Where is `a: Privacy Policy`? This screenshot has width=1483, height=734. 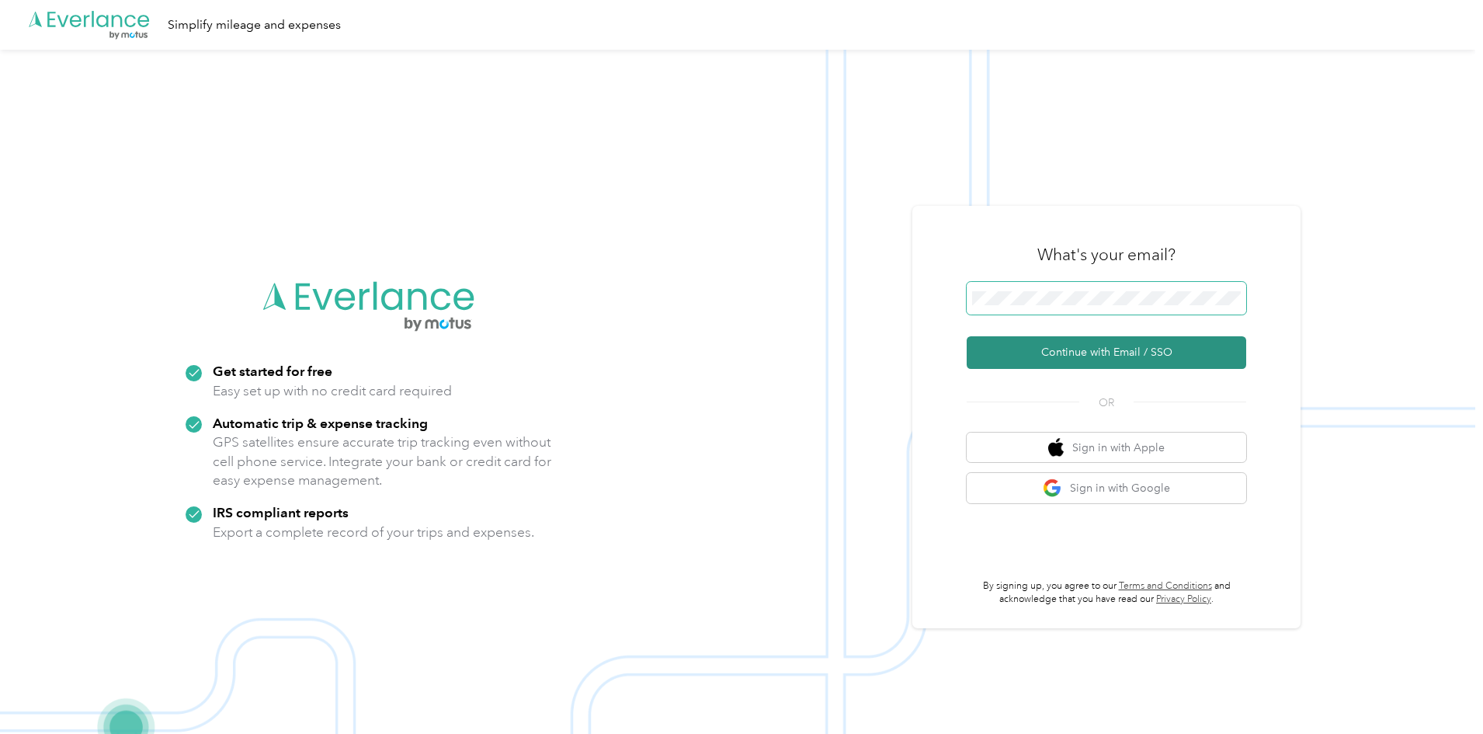
a: Privacy Policy is located at coordinates (1183, 598).